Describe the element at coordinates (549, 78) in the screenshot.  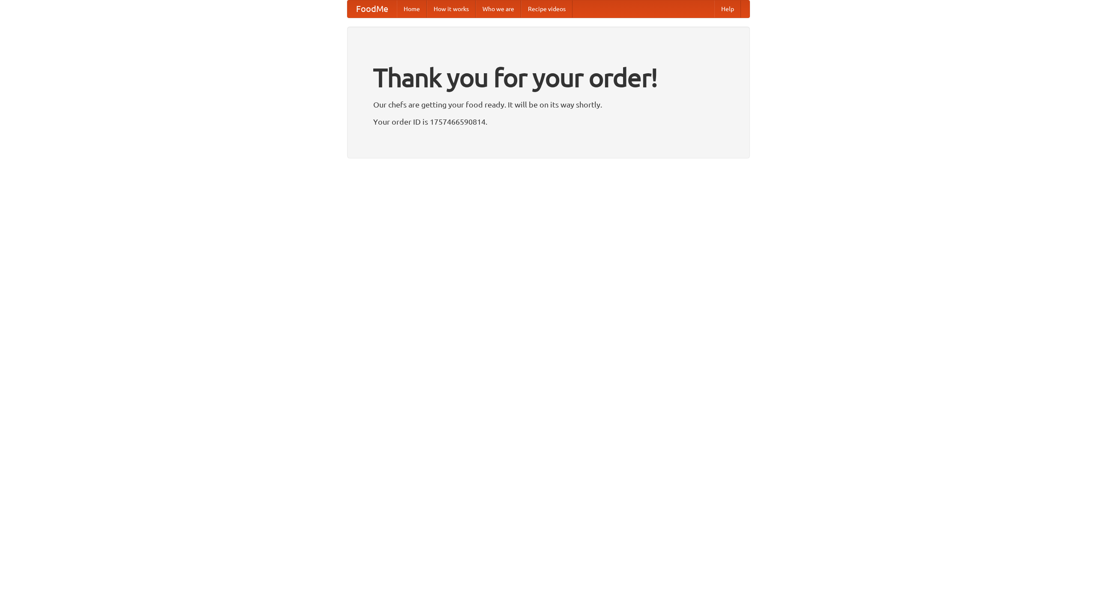
I see `h1: Thank you for your order!` at that location.